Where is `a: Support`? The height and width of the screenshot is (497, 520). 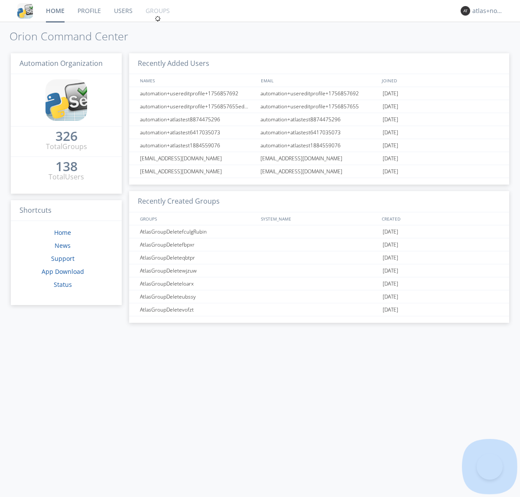 a: Support is located at coordinates (63, 258).